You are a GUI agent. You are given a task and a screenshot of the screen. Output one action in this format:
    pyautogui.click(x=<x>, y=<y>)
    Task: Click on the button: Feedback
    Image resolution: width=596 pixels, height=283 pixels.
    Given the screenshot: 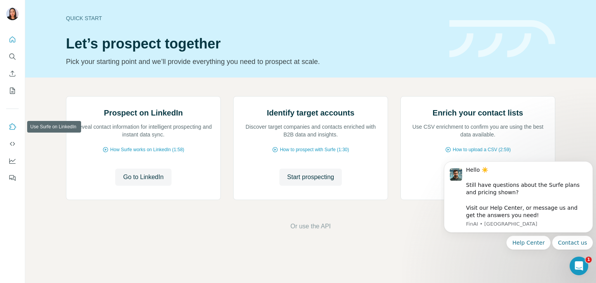 What is the action you would take?
    pyautogui.click(x=12, y=178)
    